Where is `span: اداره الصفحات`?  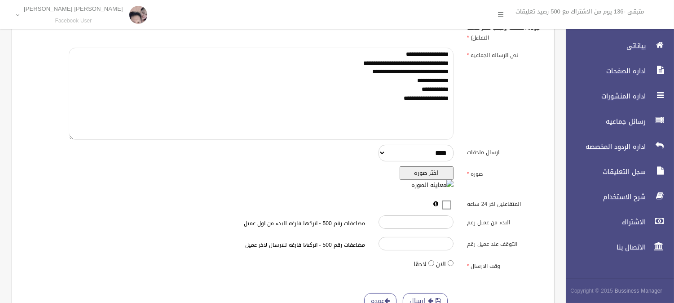 span: اداره الصفحات is located at coordinates (604, 71).